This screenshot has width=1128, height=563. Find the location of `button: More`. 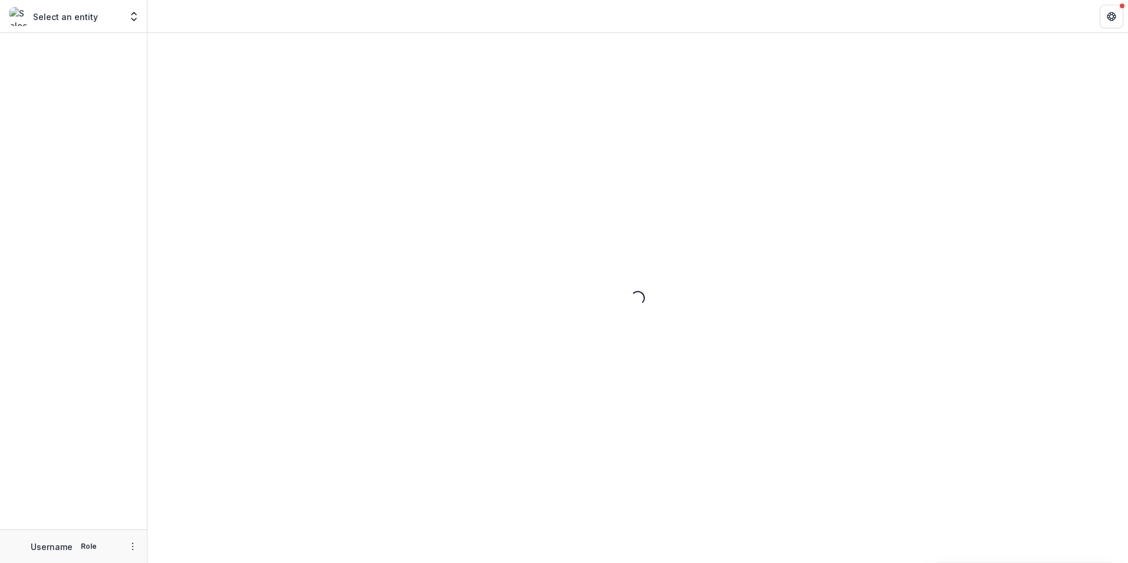

button: More is located at coordinates (133, 547).